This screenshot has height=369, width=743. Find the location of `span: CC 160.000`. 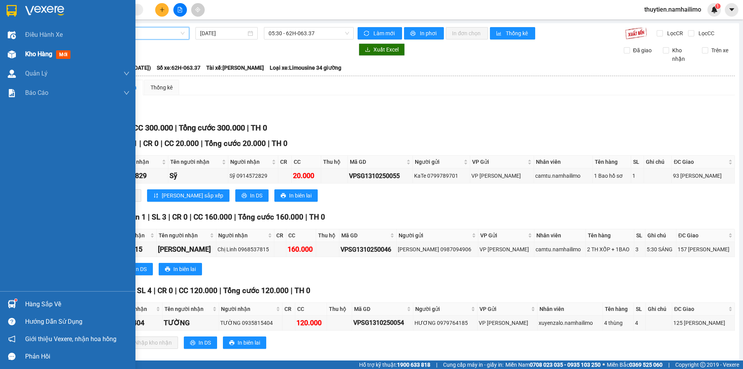

span: CC 160.000 is located at coordinates (213, 217).